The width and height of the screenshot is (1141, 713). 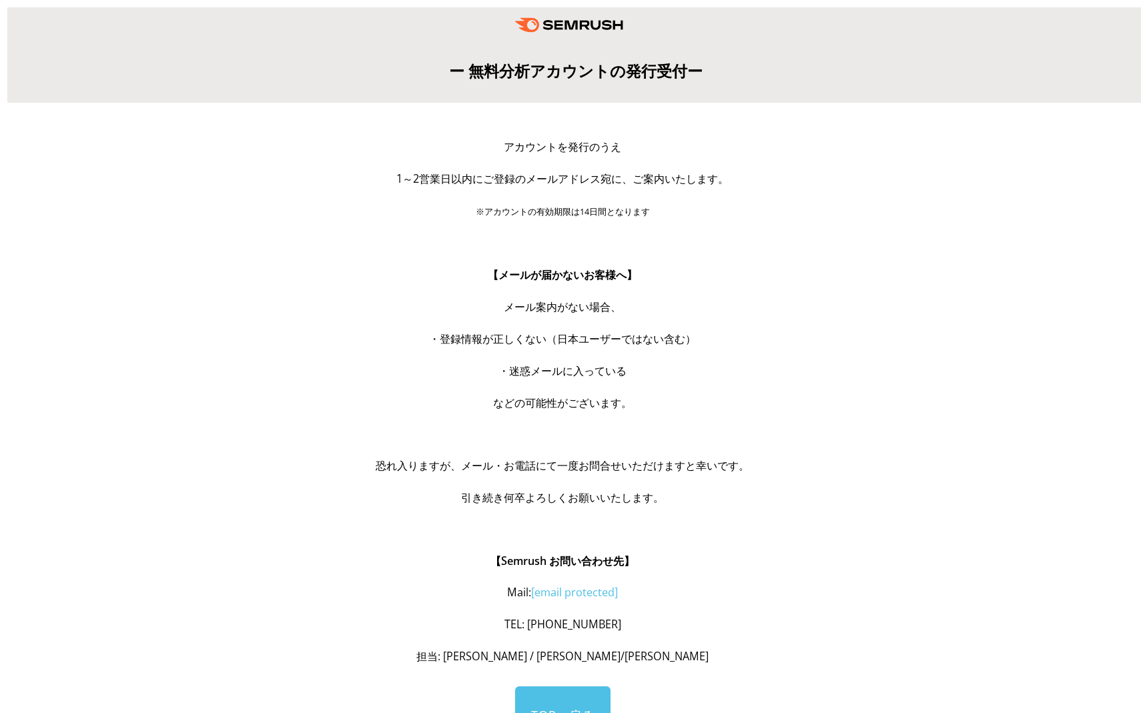 What do you see at coordinates (563, 212) in the screenshot?
I see `span: ※アカウントの有効期限は14日間となります` at bounding box center [563, 212].